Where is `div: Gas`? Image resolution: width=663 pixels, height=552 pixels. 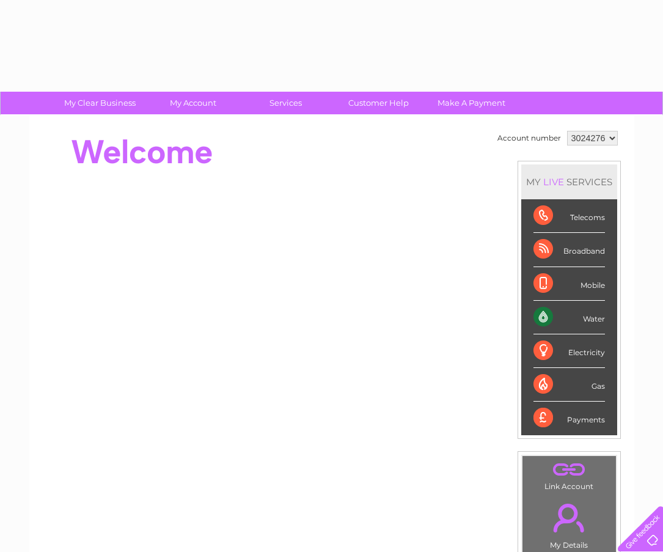
div: Gas is located at coordinates (569, 385).